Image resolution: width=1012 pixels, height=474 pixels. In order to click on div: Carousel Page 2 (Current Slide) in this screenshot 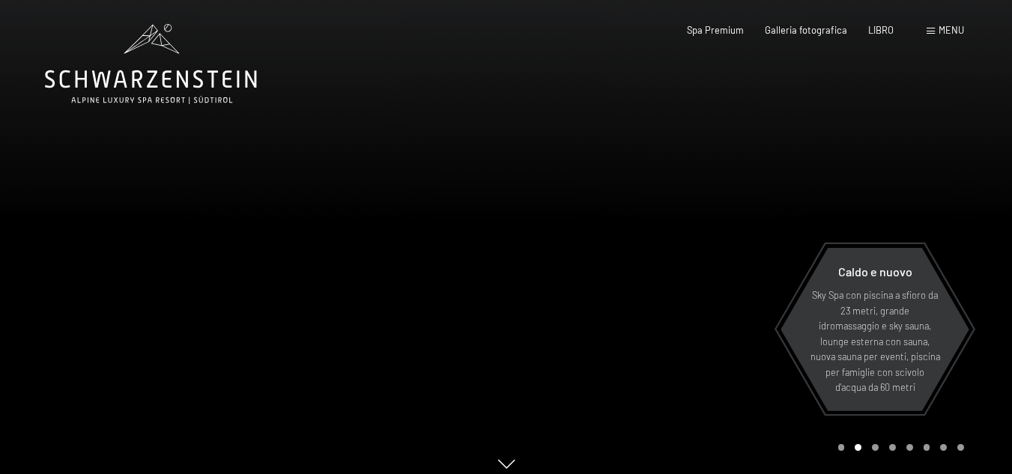, I will do `click(858, 447)`.